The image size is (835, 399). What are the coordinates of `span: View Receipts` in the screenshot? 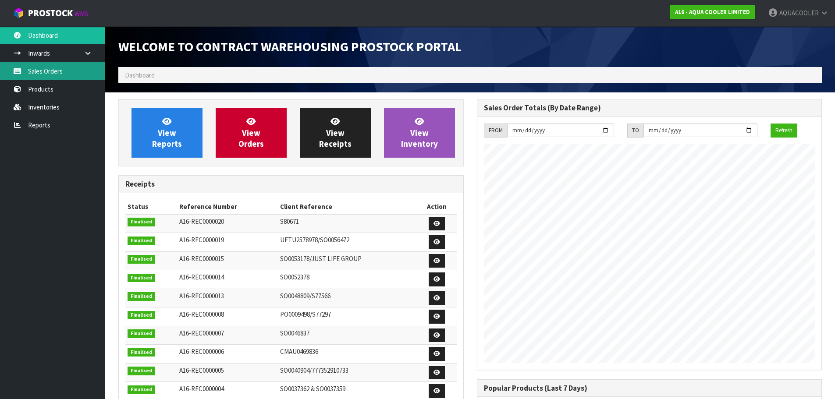 It's located at (335, 132).